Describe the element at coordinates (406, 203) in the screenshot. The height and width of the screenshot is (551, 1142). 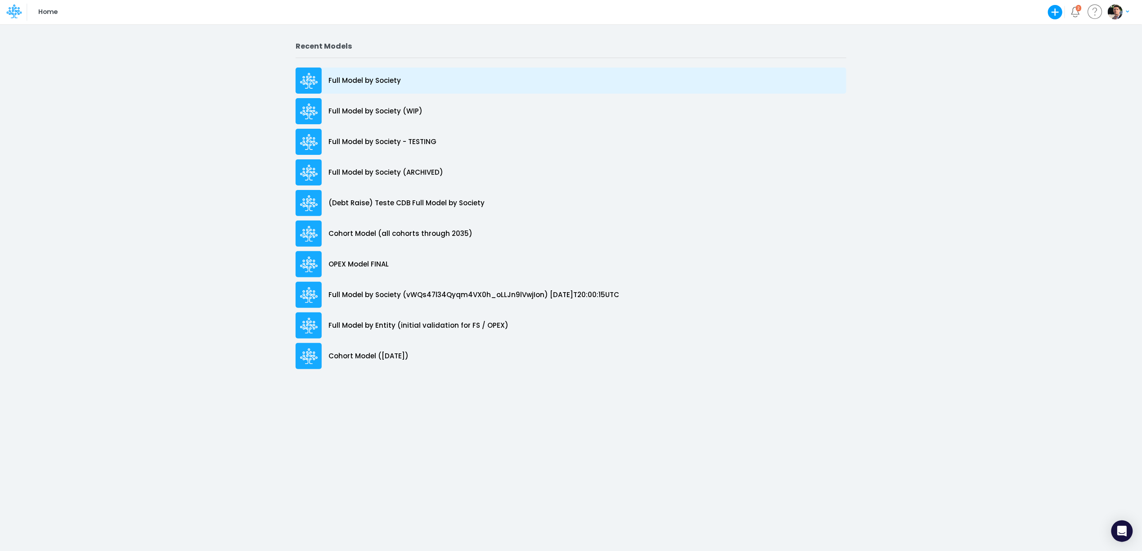
I see `p: (Debt Raise) Teste CDB Full Model by Society` at that location.